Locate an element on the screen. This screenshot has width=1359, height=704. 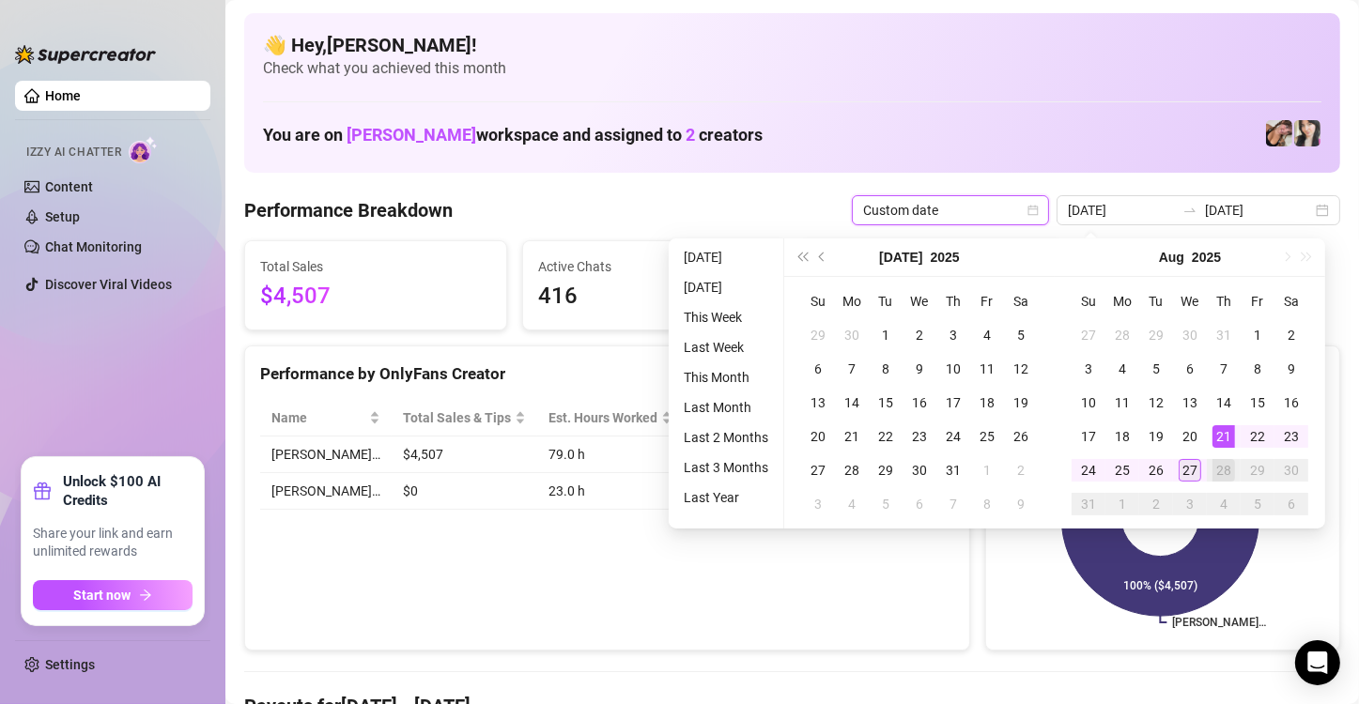
span: 2 is located at coordinates (690, 134).